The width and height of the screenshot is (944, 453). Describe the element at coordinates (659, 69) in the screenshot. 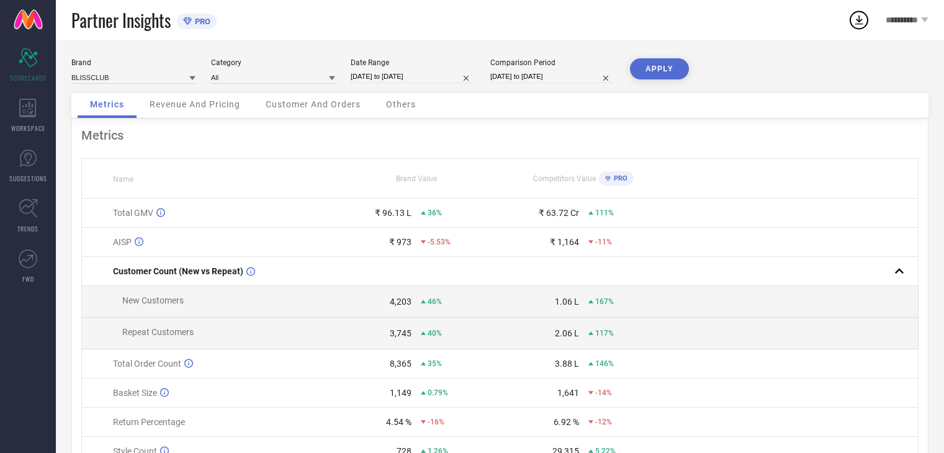

I see `button: APPLY` at that location.